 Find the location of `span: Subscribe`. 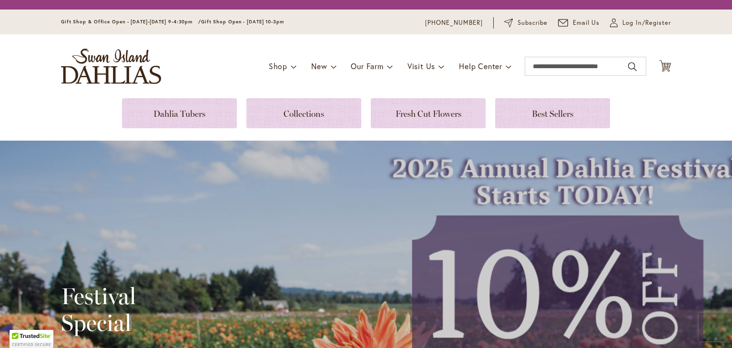

span: Subscribe is located at coordinates (532, 23).